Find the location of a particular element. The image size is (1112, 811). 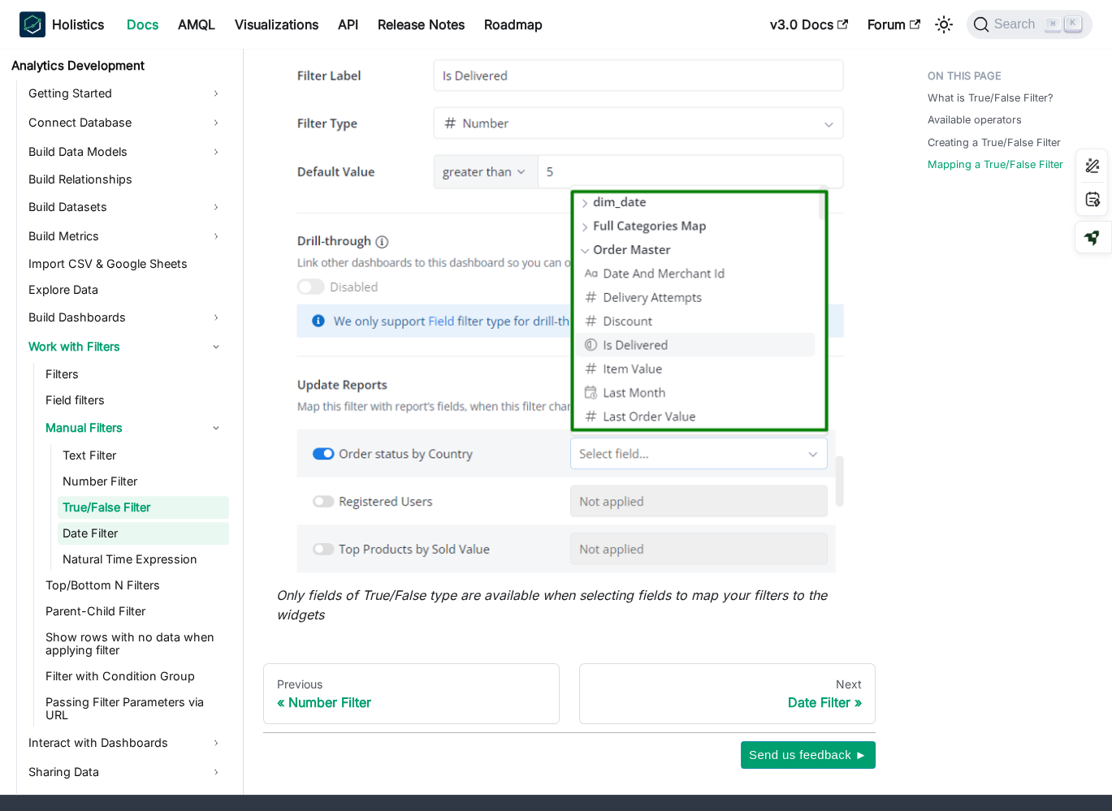

a: What is True/False Filter? is located at coordinates (990, 97).